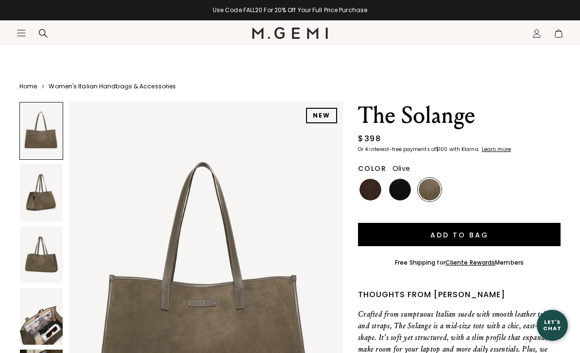 The height and width of the screenshot is (353, 580). Describe the element at coordinates (459, 189) in the screenshot. I see `img: Biscuit` at that location.